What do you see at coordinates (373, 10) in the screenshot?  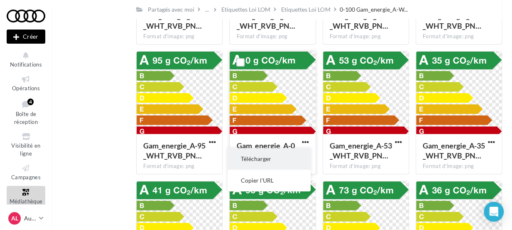 I see `span: 0-100 Gam_energie_A-W...` at bounding box center [373, 10].